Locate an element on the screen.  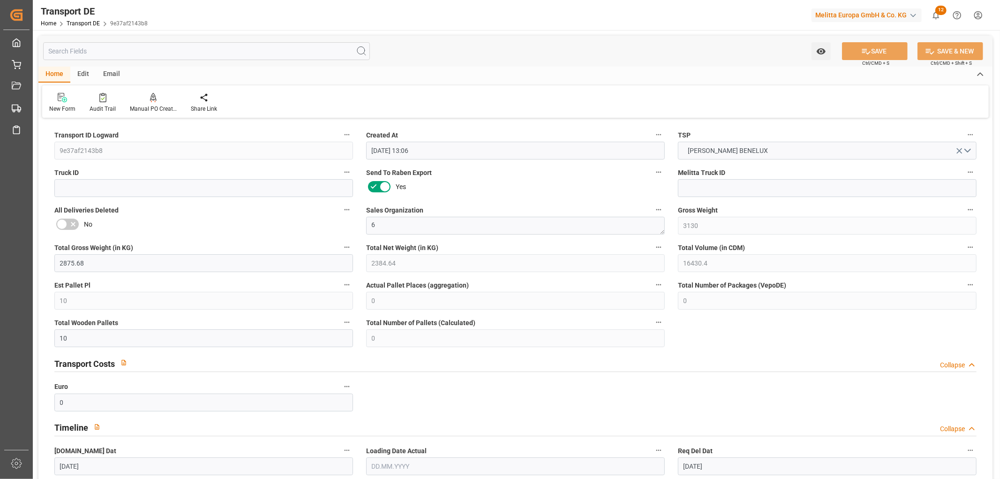
span: Req Del Dat is located at coordinates (695, 451).